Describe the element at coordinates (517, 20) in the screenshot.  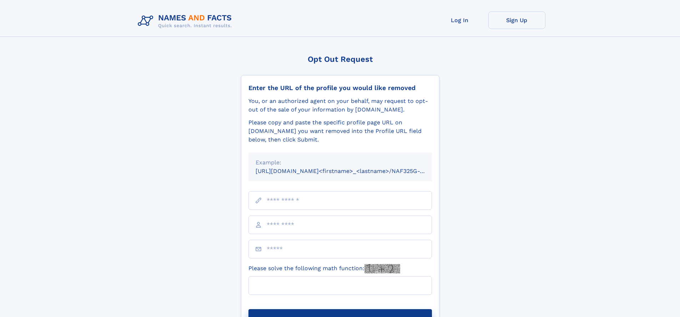
I see `a: Sign Up` at that location.